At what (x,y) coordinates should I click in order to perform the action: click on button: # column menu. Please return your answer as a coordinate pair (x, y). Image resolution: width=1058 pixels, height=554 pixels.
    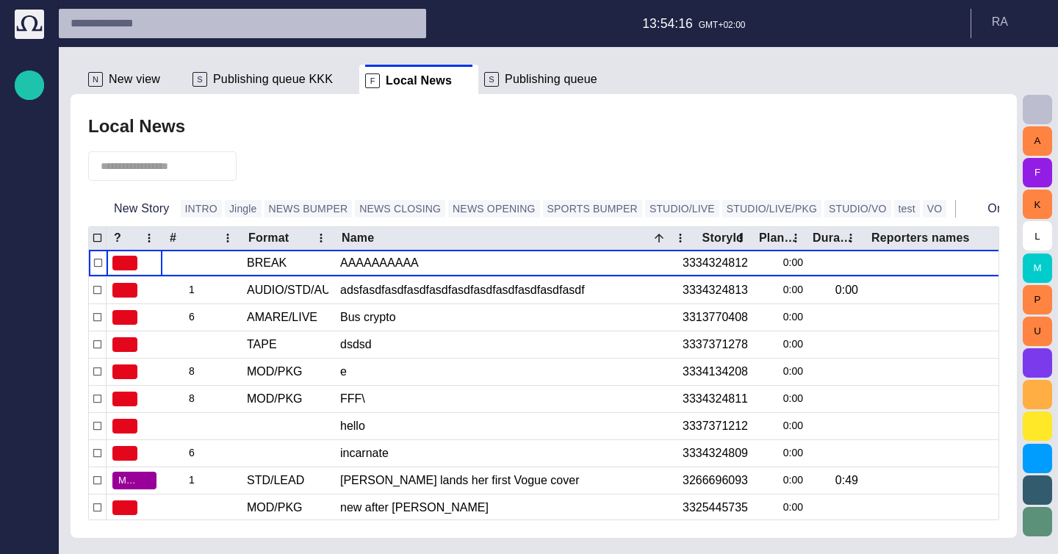
    Looking at the image, I should click on (228, 238).